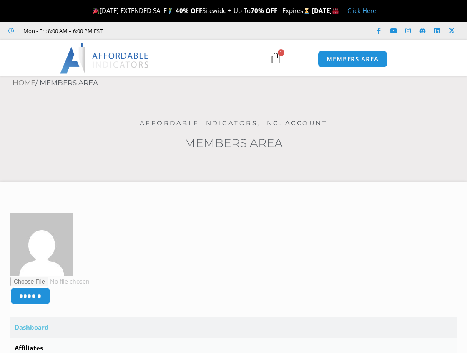 This screenshot has width=467, height=353. I want to click on span: 1, so click(281, 53).